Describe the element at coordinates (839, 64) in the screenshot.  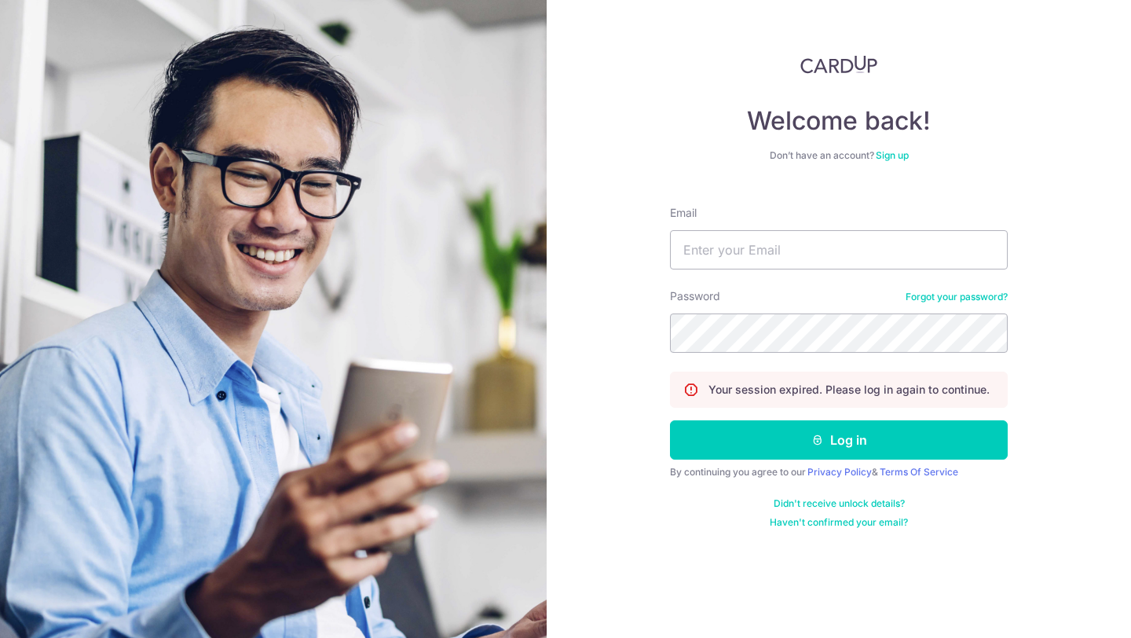
I see `img: CardUp Logo` at that location.